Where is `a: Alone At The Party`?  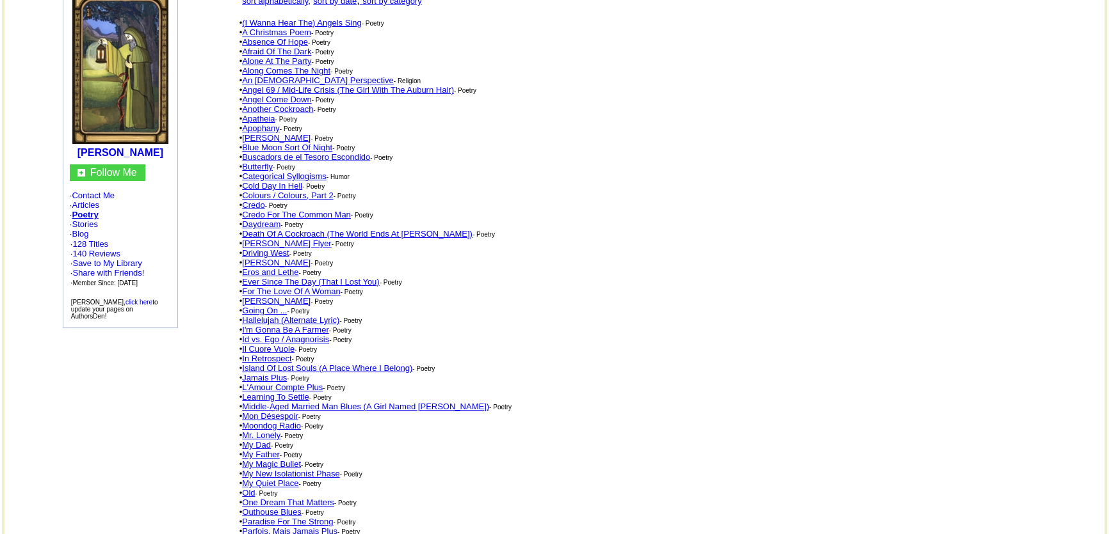
a: Alone At The Party is located at coordinates (276, 61).